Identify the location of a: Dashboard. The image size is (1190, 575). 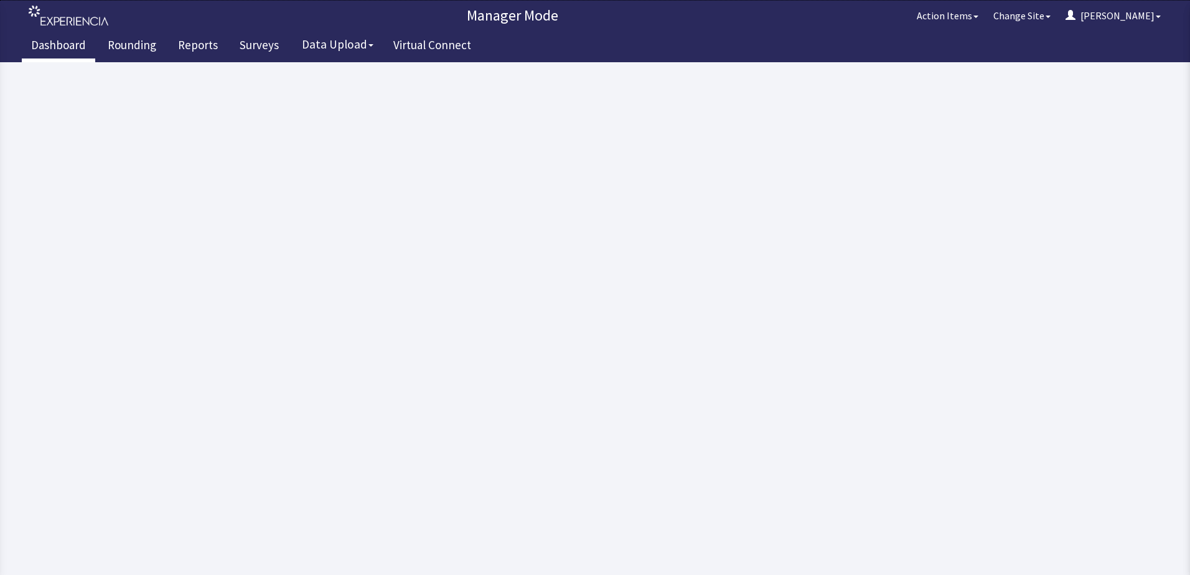
(59, 47).